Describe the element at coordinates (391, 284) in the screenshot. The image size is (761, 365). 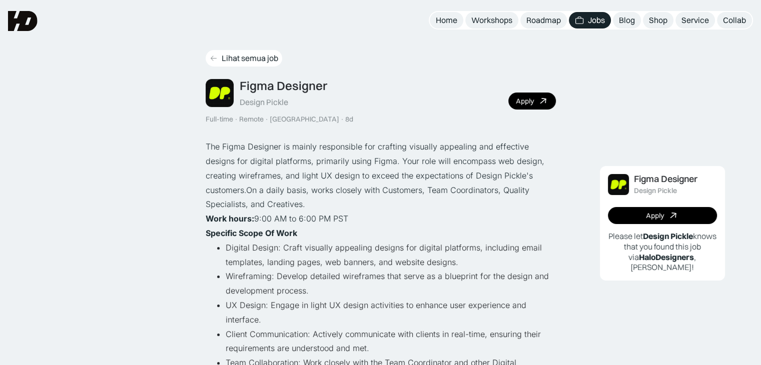
I see `li: Wireframing: Develop detailed wireframes that serve as a blueprint for the design and development...` at that location.